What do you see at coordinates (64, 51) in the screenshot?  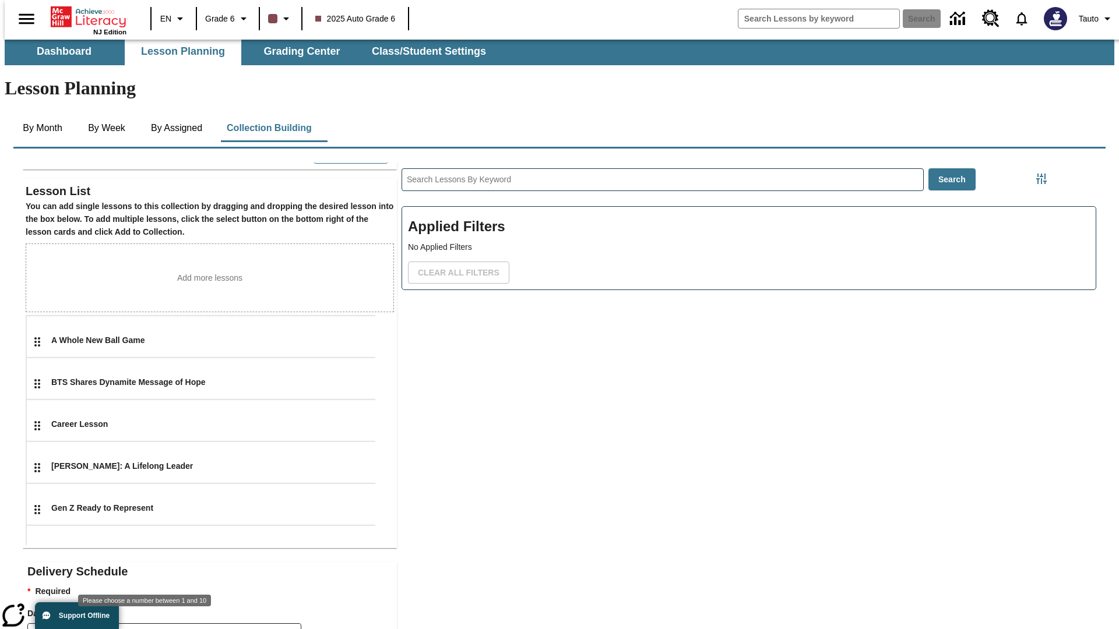 I see `span: Dashboard` at bounding box center [64, 51].